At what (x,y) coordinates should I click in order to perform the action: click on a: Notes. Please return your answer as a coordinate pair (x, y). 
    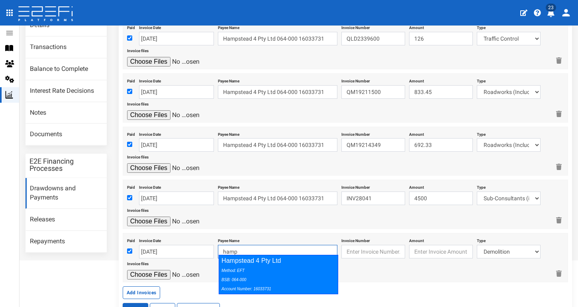
    Looking at the image, I should click on (66, 113).